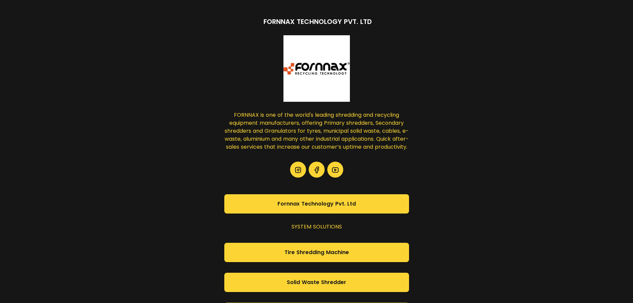 The width and height of the screenshot is (633, 303). Describe the element at coordinates (317, 132) in the screenshot. I see `div: FORNNAX is one of the world's leading shredding and recycling equipment manufacturers, offering P...` at that location.